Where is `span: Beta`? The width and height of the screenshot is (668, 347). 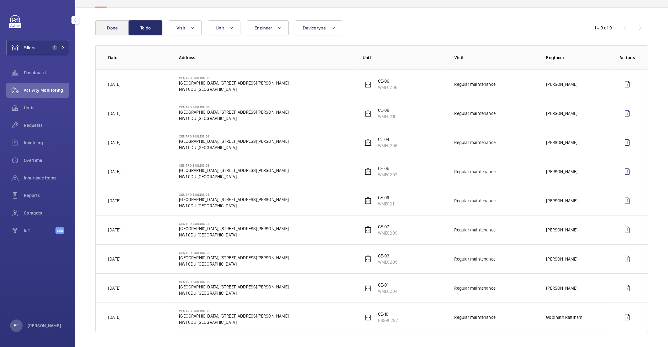
span: Beta is located at coordinates (60, 231).